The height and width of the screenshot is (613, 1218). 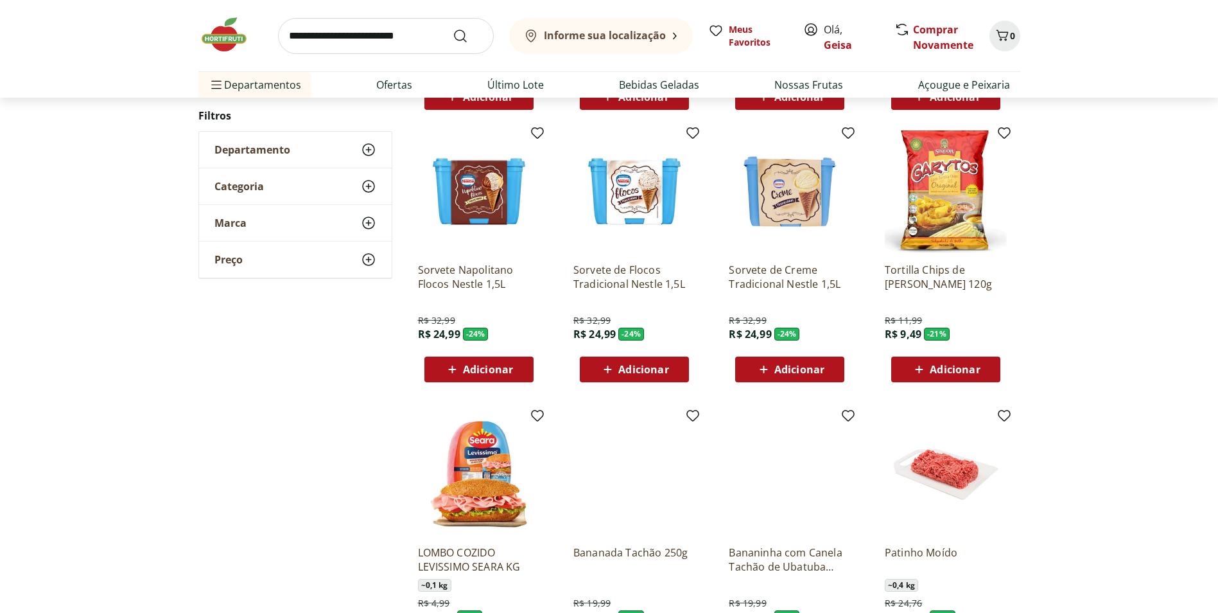 I want to click on span: Departamento, so click(x=252, y=150).